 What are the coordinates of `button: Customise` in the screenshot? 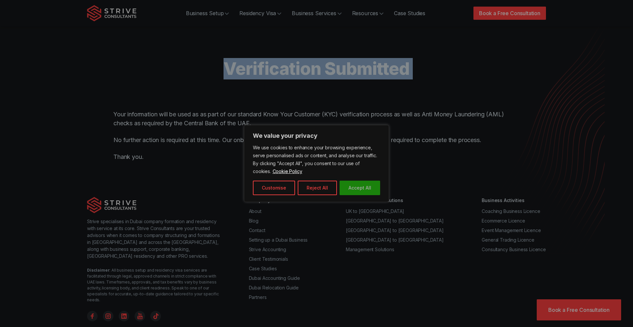 It's located at (274, 188).